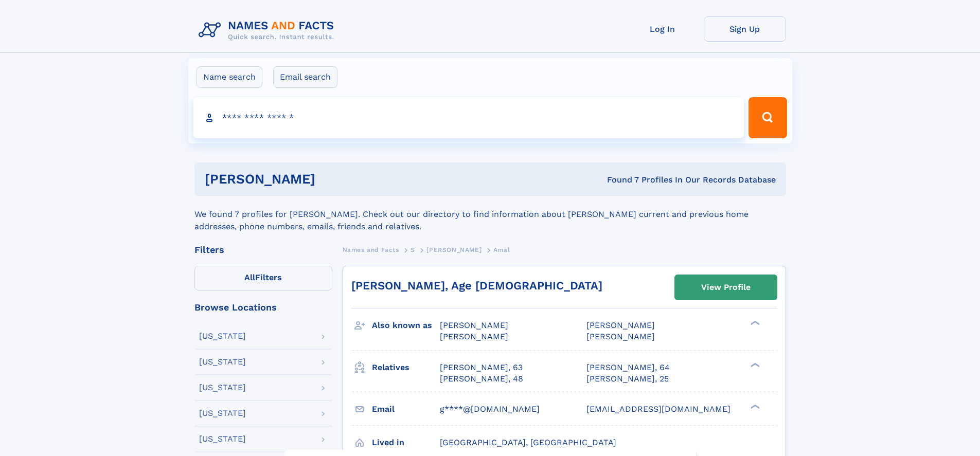 This screenshot has height=456, width=980. What do you see at coordinates (229, 77) in the screenshot?
I see `label: Name search` at bounding box center [229, 77].